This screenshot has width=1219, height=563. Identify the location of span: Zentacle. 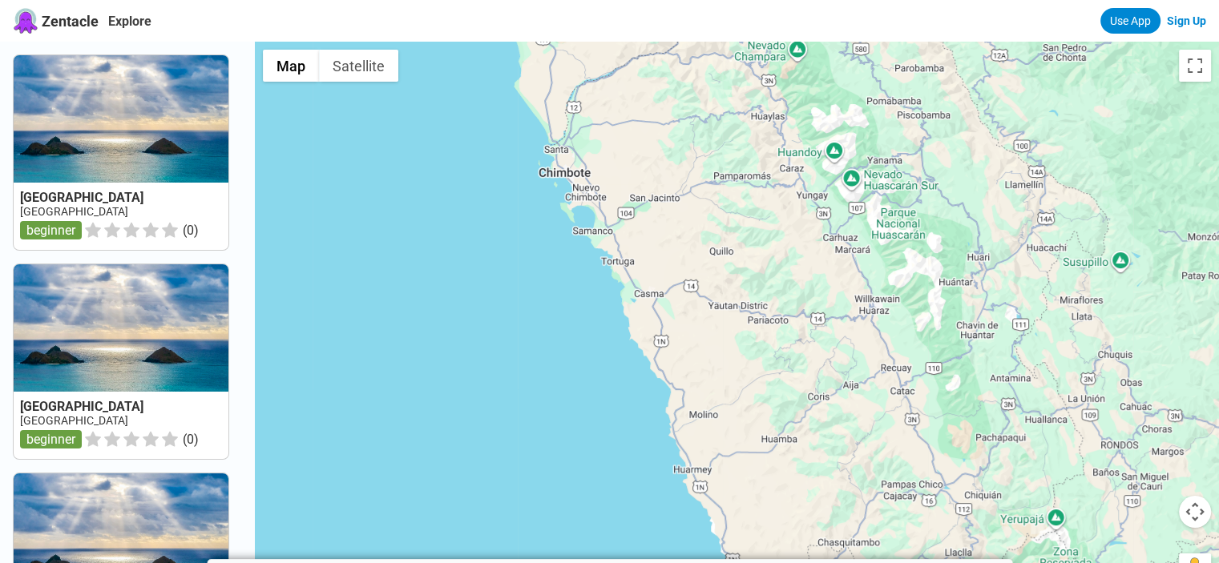
(70, 21).